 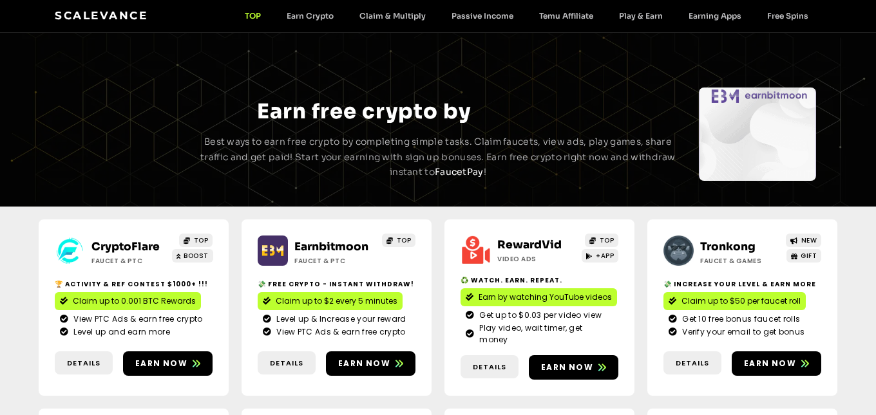 I want to click on span: GIFT, so click(x=808, y=256).